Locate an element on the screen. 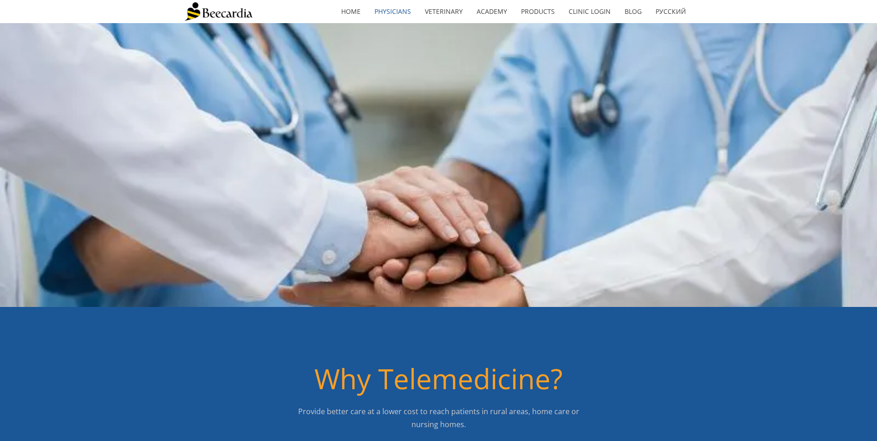  a: home is located at coordinates (351, 12).